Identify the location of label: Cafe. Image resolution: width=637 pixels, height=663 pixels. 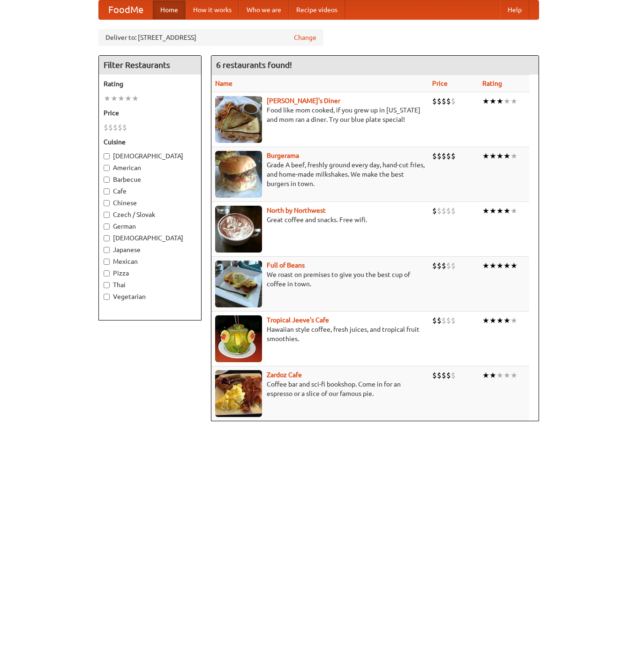
(150, 191).